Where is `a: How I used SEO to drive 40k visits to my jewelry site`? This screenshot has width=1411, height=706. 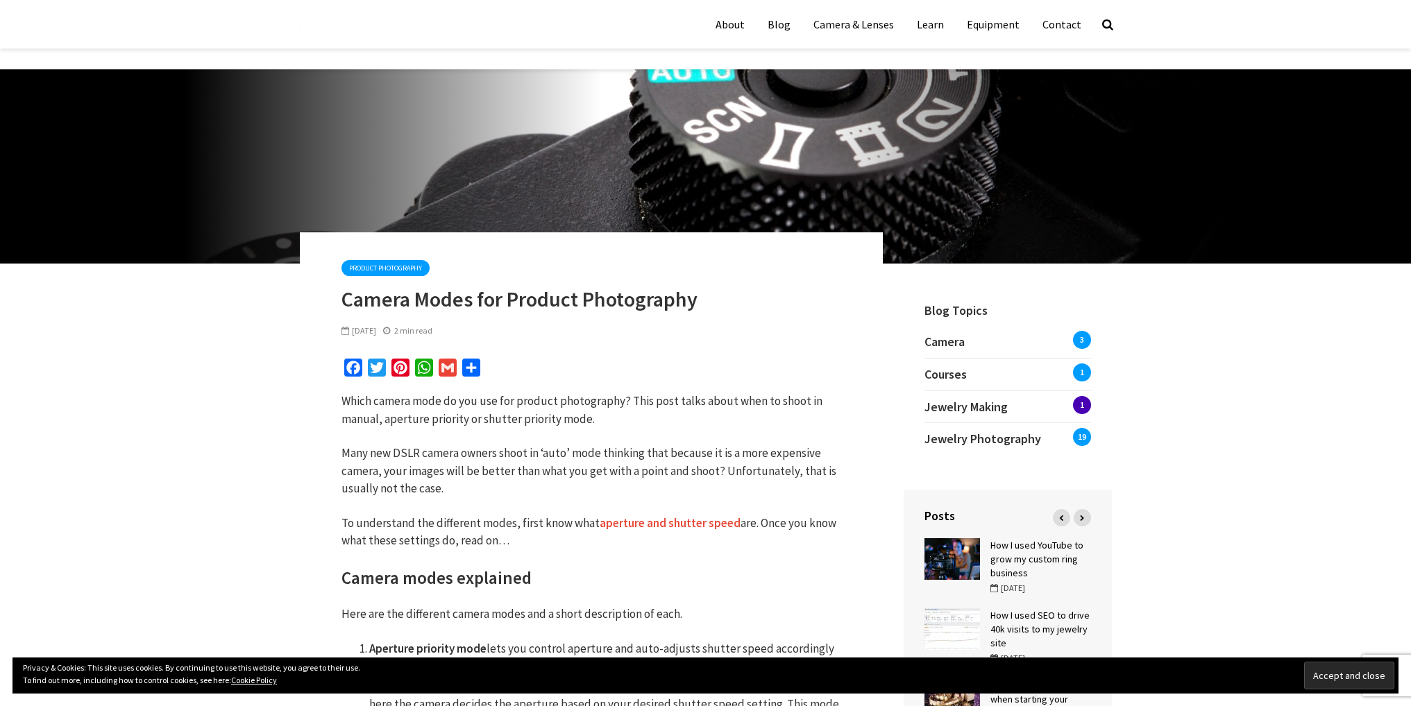 a: How I used SEO to drive 40k visits to my jewelry site is located at coordinates (1040, 629).